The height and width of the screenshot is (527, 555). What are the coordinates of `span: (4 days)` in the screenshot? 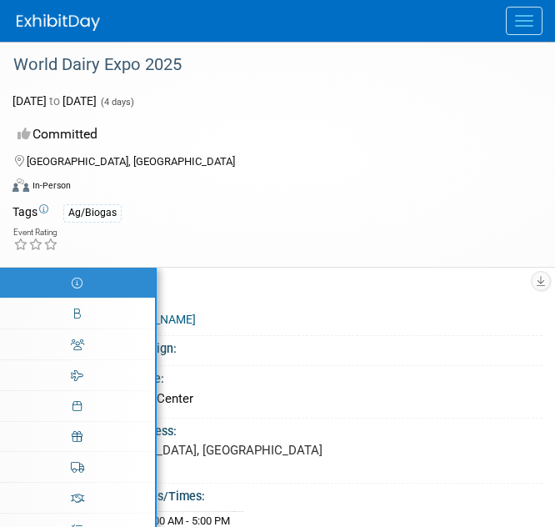 It's located at (117, 102).